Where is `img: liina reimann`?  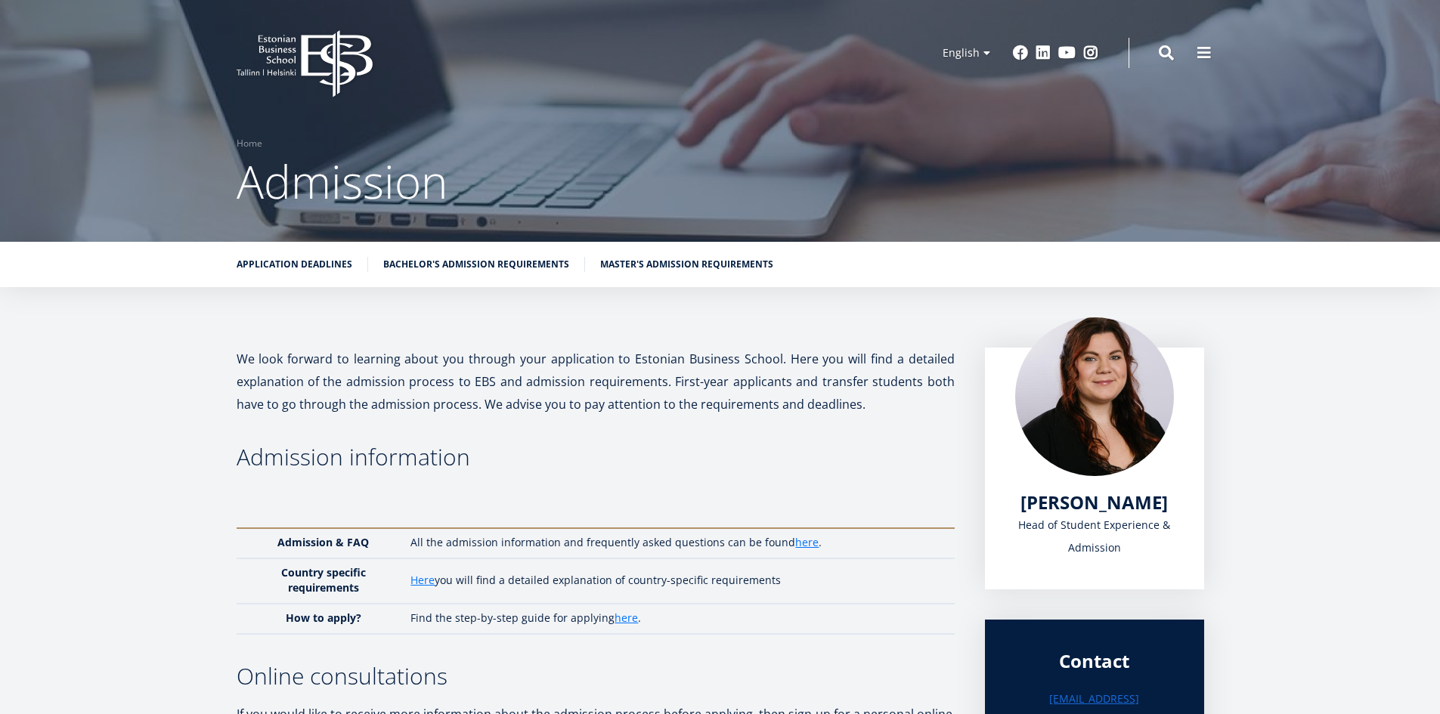 img: liina reimann is located at coordinates (1094, 397).